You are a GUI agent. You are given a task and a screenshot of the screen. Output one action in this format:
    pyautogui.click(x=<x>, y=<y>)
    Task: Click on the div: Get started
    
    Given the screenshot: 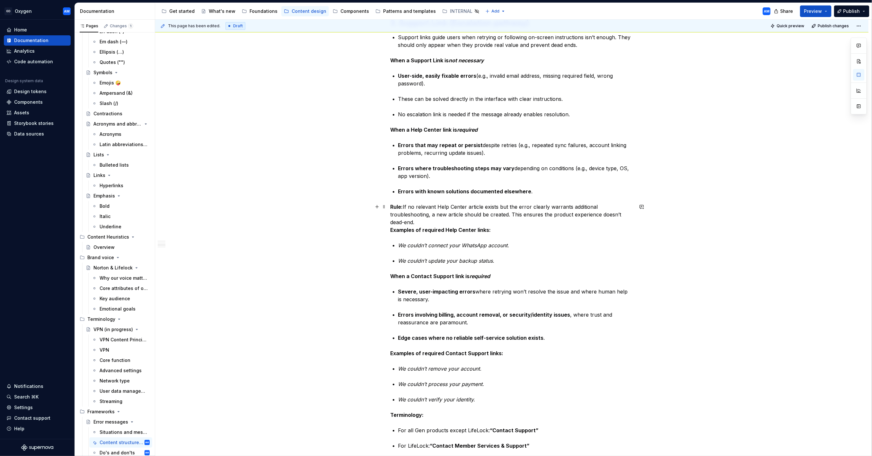 What is the action you would take?
    pyautogui.click(x=182, y=11)
    